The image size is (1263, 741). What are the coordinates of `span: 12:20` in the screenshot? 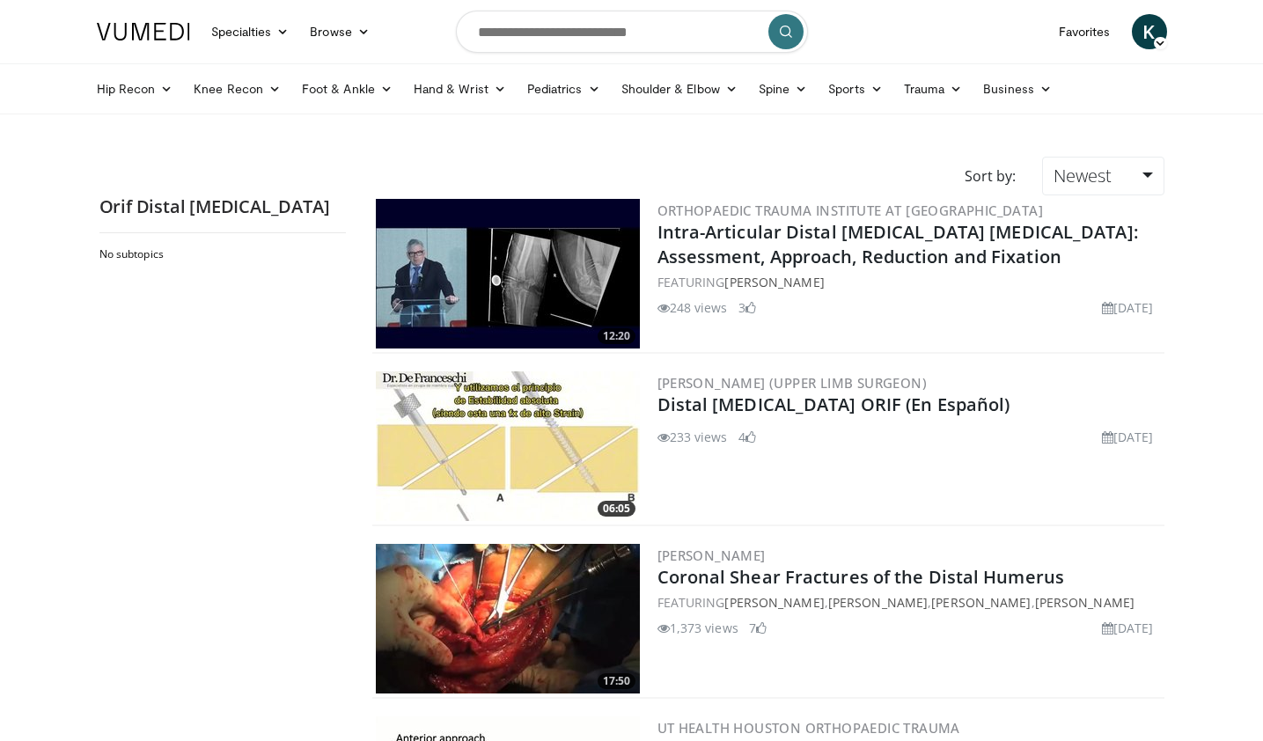 It's located at (616, 336).